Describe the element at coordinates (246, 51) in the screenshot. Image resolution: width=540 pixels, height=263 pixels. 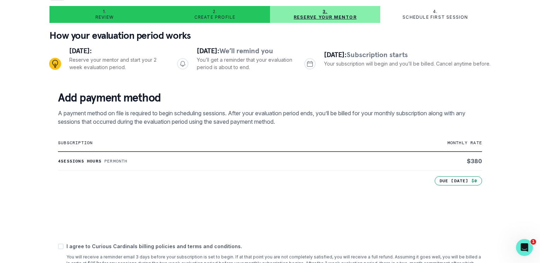
I see `span: We’ll remind you` at that location.